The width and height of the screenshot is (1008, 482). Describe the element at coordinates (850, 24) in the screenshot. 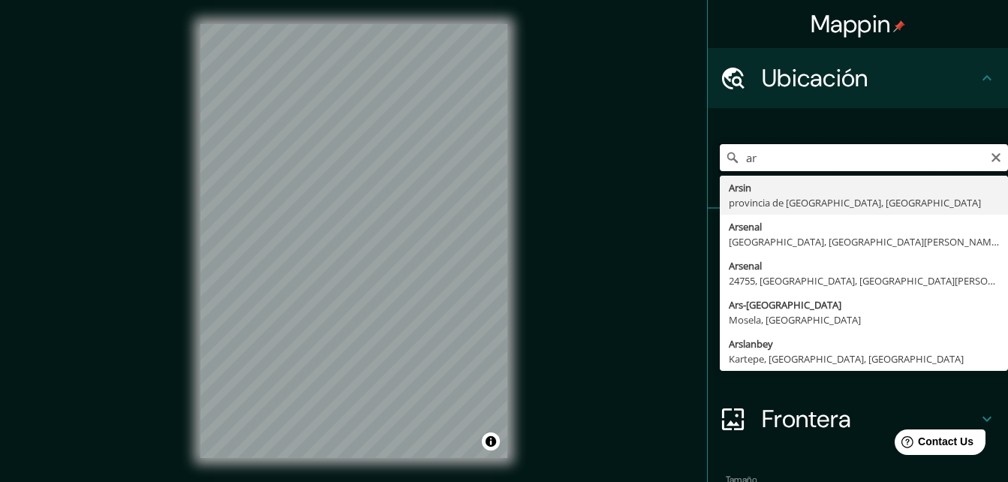

I see `font: Mappin` at that location.